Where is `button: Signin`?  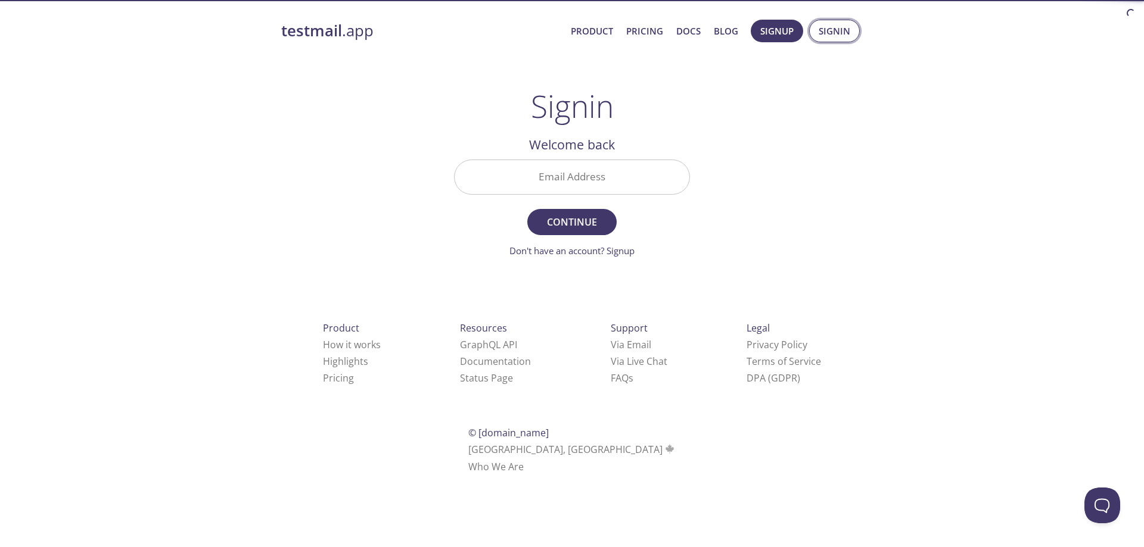
button: Signin is located at coordinates (834, 31).